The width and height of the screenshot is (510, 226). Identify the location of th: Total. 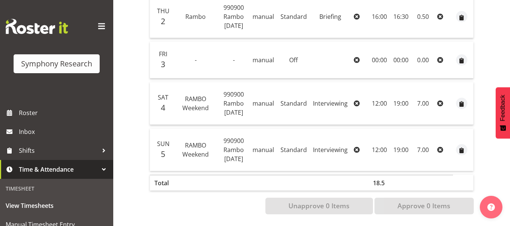
(162, 183).